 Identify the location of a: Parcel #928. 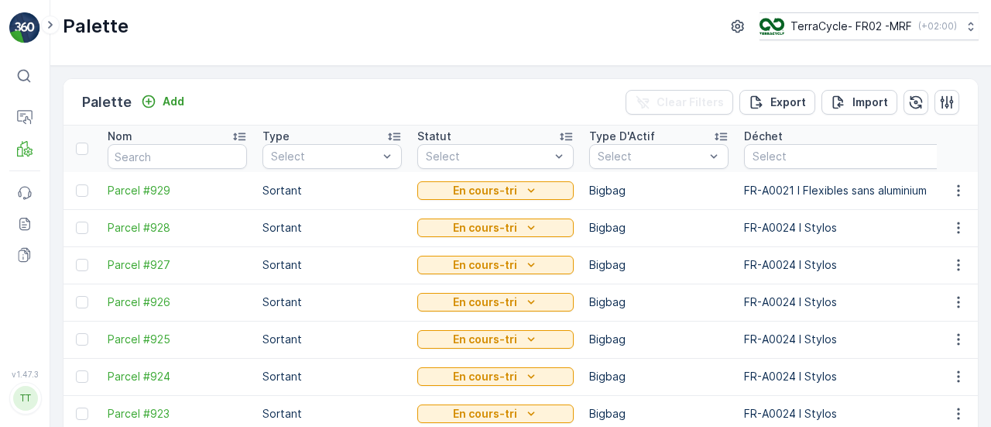
(177, 228).